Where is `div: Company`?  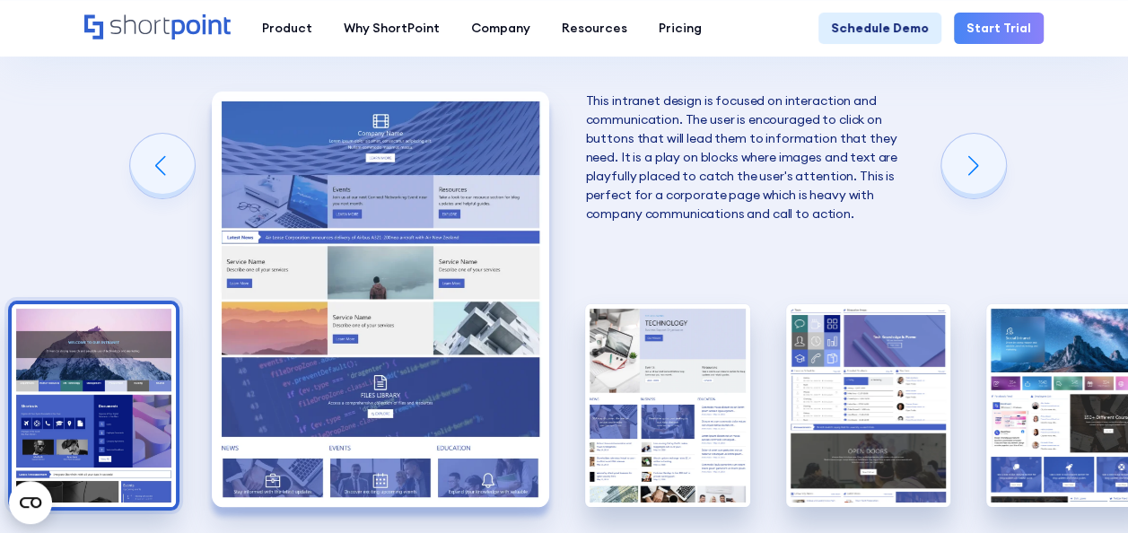
div: Company is located at coordinates (501, 28).